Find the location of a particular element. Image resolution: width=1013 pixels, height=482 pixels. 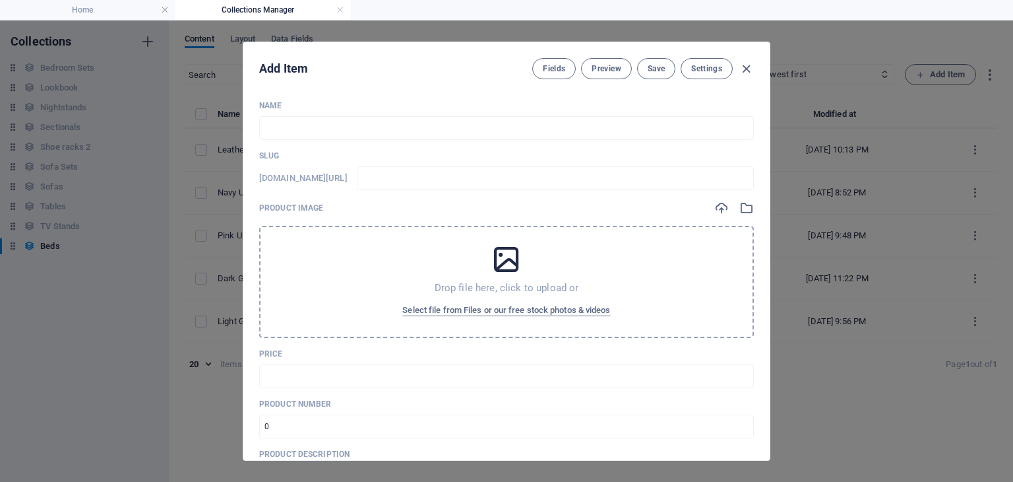

button: Fields is located at coordinates (554, 69).